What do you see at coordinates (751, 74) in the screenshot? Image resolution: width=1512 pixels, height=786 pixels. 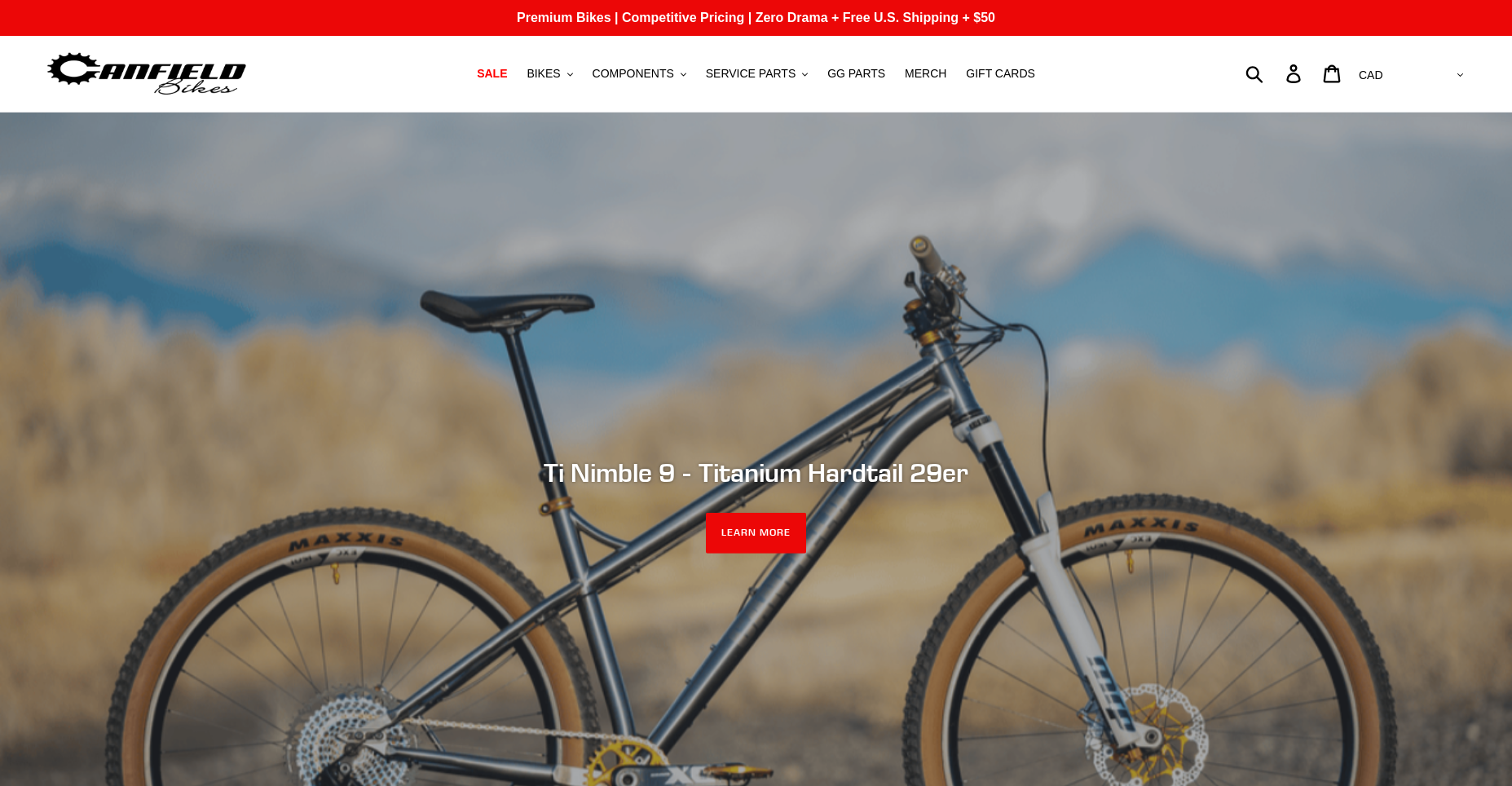 I see `span: SERVICE PARTS` at bounding box center [751, 74].